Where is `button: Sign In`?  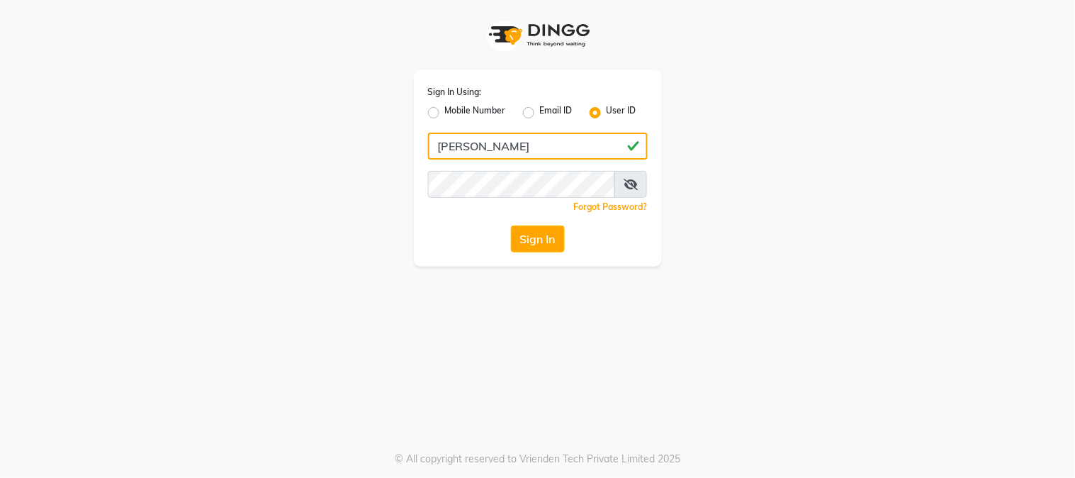 button: Sign In is located at coordinates (538, 239).